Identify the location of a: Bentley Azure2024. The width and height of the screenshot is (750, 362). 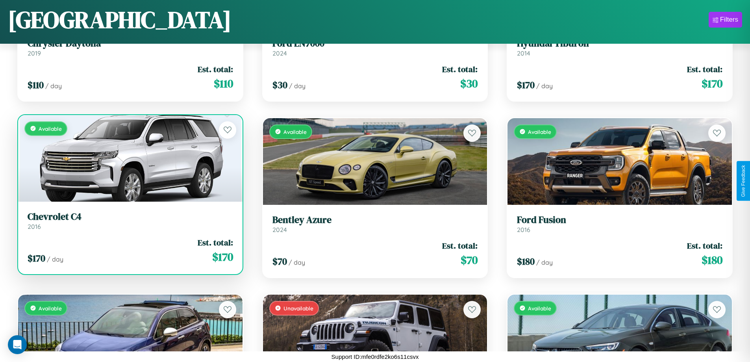
(375, 224).